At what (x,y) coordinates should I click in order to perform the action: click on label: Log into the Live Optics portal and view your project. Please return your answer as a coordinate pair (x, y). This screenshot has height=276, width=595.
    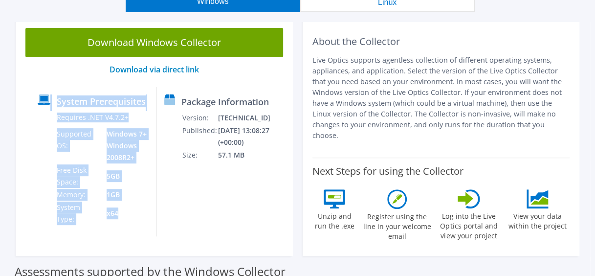
    Looking at the image, I should click on (468, 224).